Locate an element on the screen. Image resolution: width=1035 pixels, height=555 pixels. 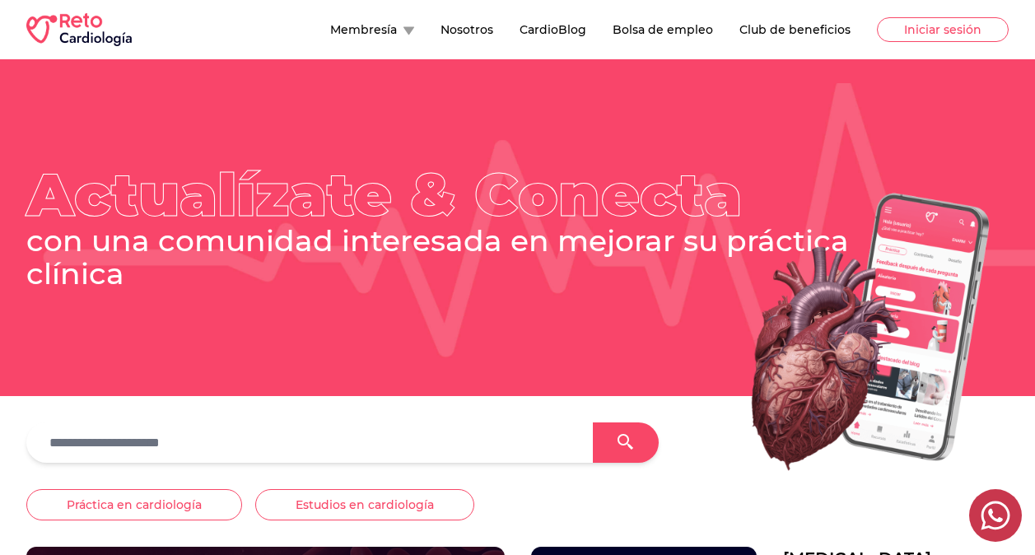
button: Membresía is located at coordinates (372, 30).